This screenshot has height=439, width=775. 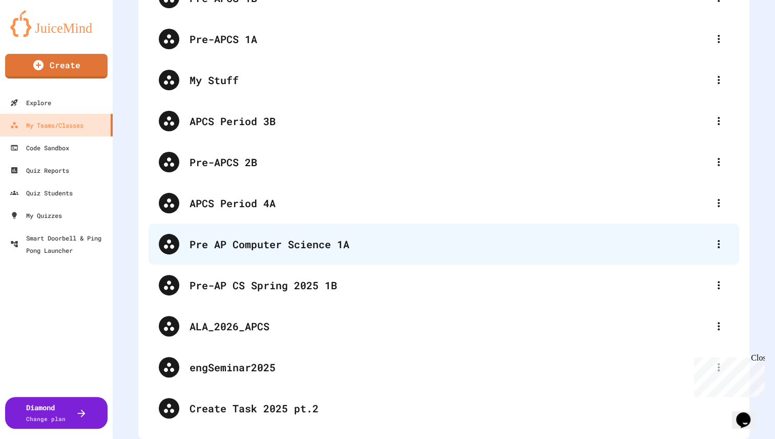 What do you see at coordinates (31, 102) in the screenshot?
I see `div: Explore` at bounding box center [31, 102].